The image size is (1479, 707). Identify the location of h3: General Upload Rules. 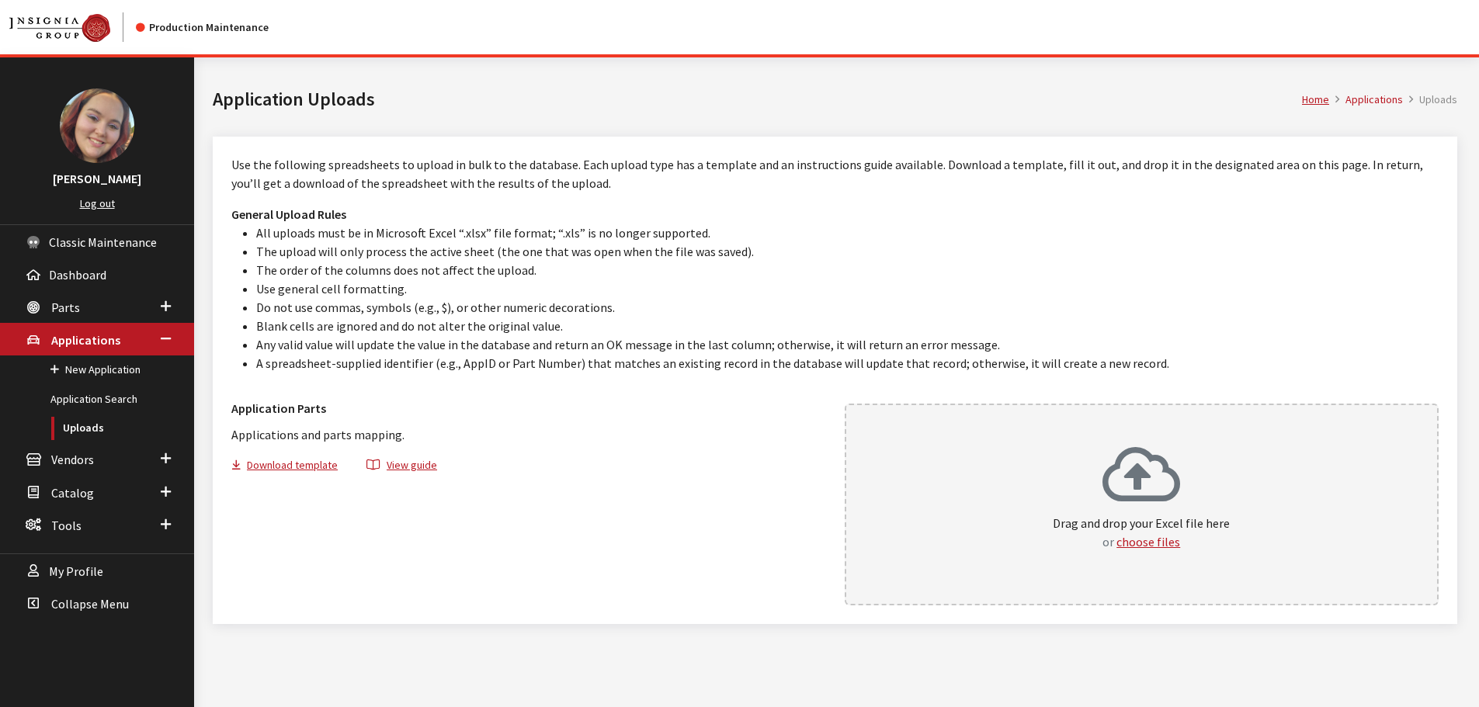
(835, 214).